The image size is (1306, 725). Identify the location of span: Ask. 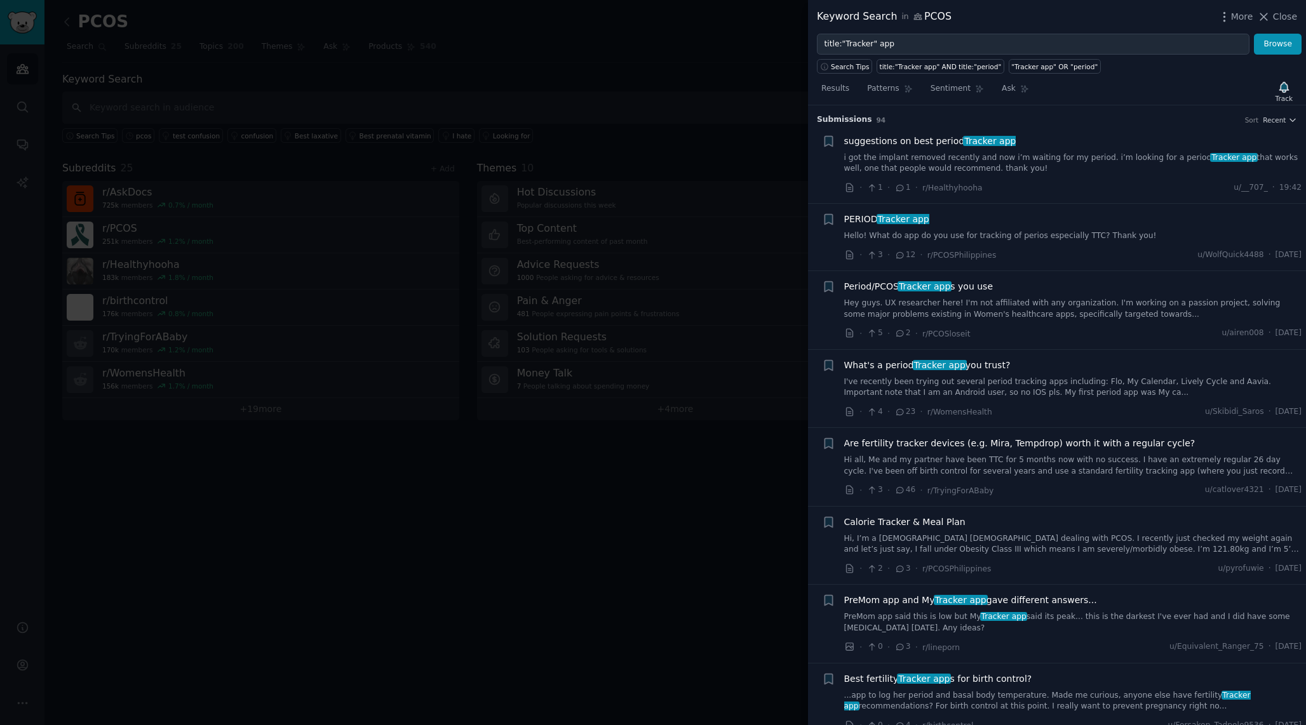
(1009, 89).